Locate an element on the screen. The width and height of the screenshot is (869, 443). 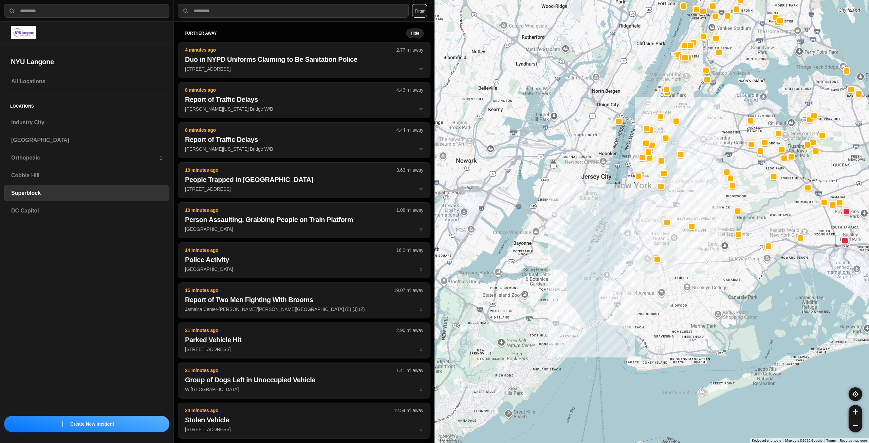
p: 3.63 mi away is located at coordinates (410, 170).